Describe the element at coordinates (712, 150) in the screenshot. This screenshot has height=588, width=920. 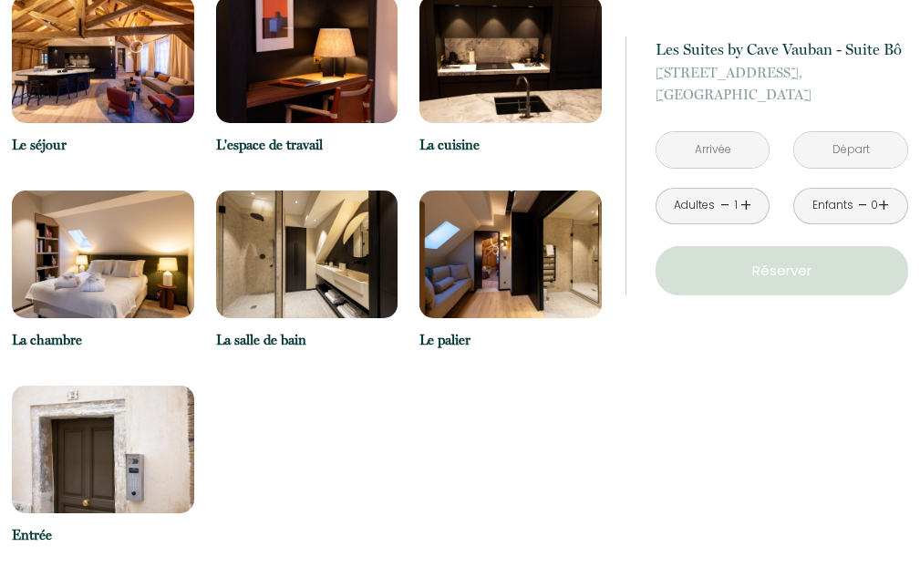
I see `input: Arrivée` at that location.